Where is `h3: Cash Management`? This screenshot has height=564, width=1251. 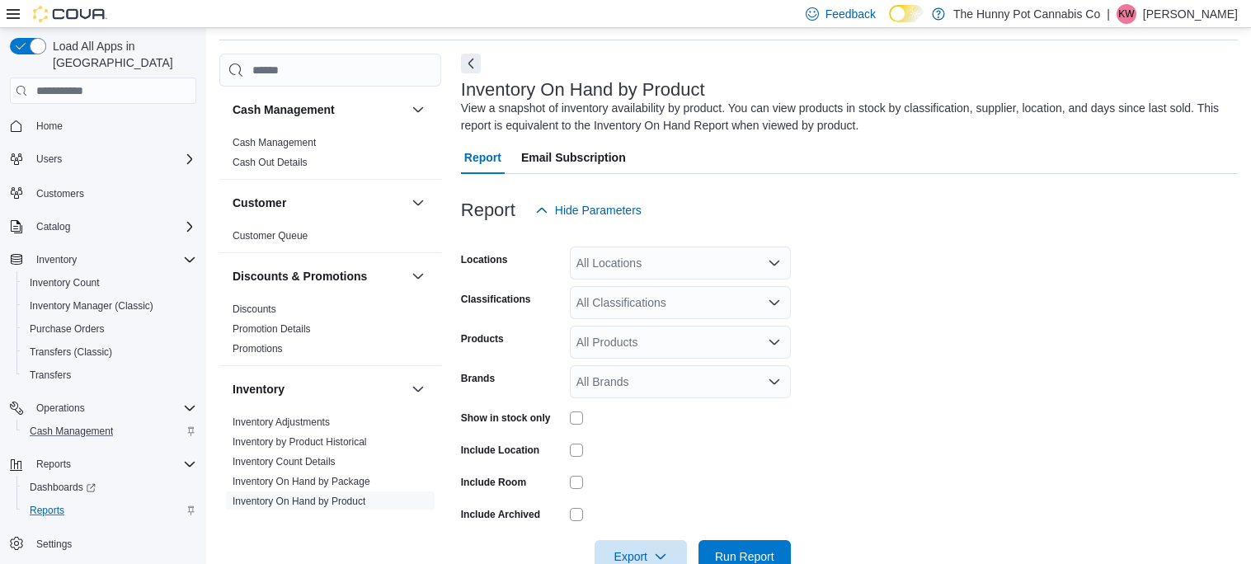
h3: Cash Management is located at coordinates (284, 110).